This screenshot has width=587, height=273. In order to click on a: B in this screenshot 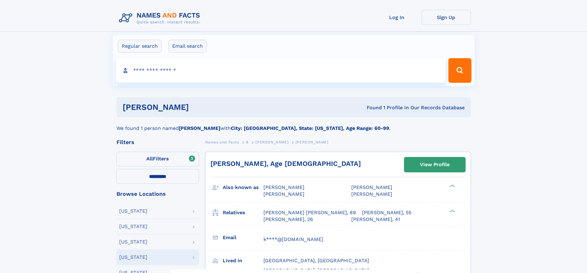, I will do `click(247, 142)`.